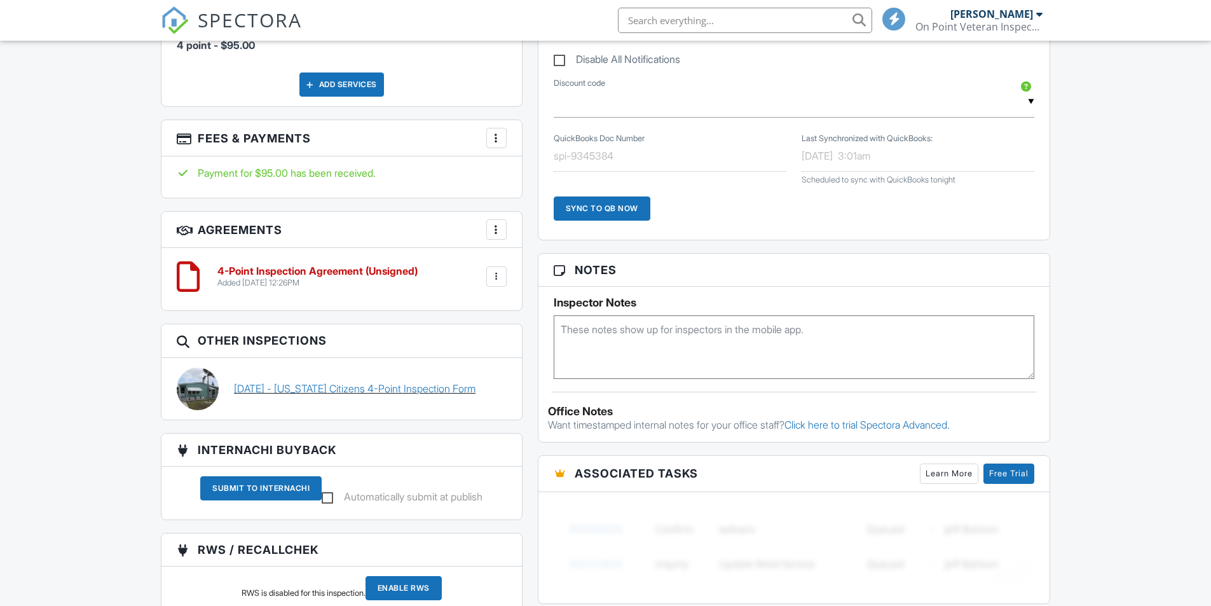 The height and width of the screenshot is (606, 1211). What do you see at coordinates (341, 550) in the screenshot?
I see `h3: RWS / RecallChek` at bounding box center [341, 550].